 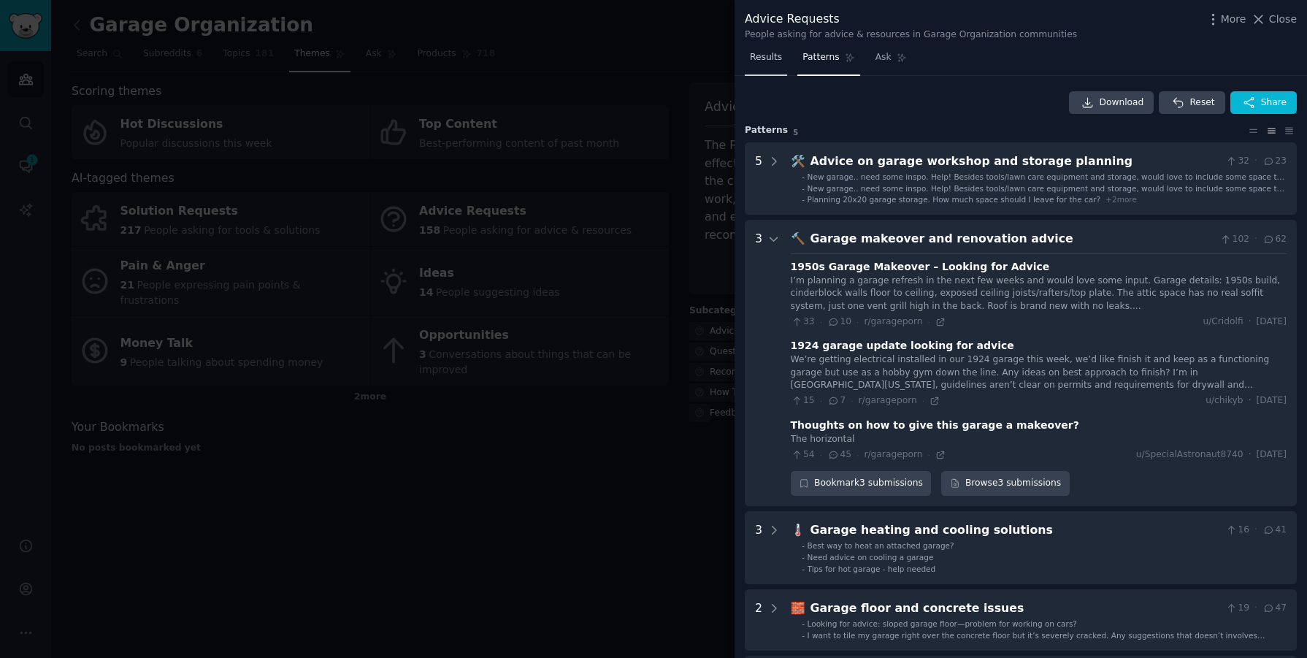 What do you see at coordinates (903, 345) in the screenshot?
I see `div: 1924 garage update looking for advice` at bounding box center [903, 345].